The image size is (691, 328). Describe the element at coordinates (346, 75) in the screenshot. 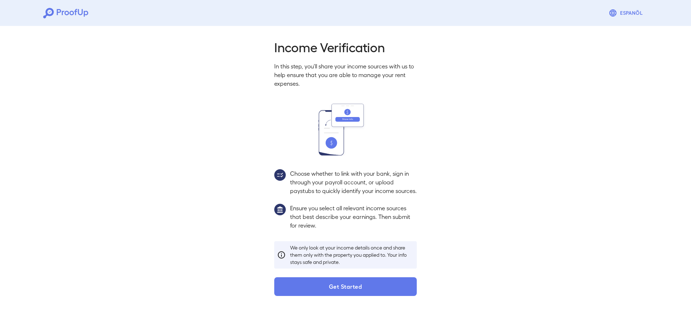

I see `p: In this step, you'll share your income sources with us to help ensure that you are able to manage...` at that location.